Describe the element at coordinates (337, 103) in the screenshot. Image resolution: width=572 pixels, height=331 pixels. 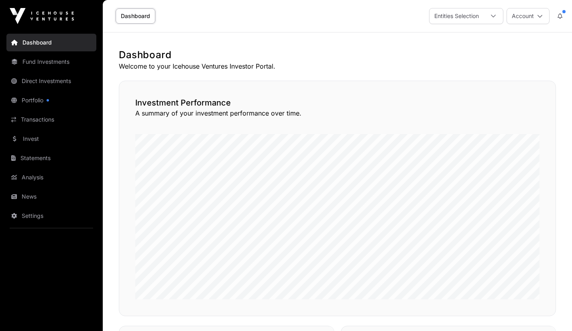
I see `h2: Investment Performance` at that location.